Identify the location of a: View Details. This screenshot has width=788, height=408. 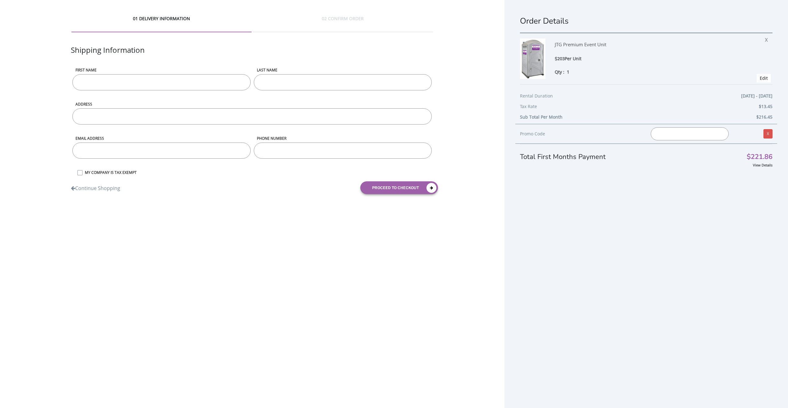
(763, 165).